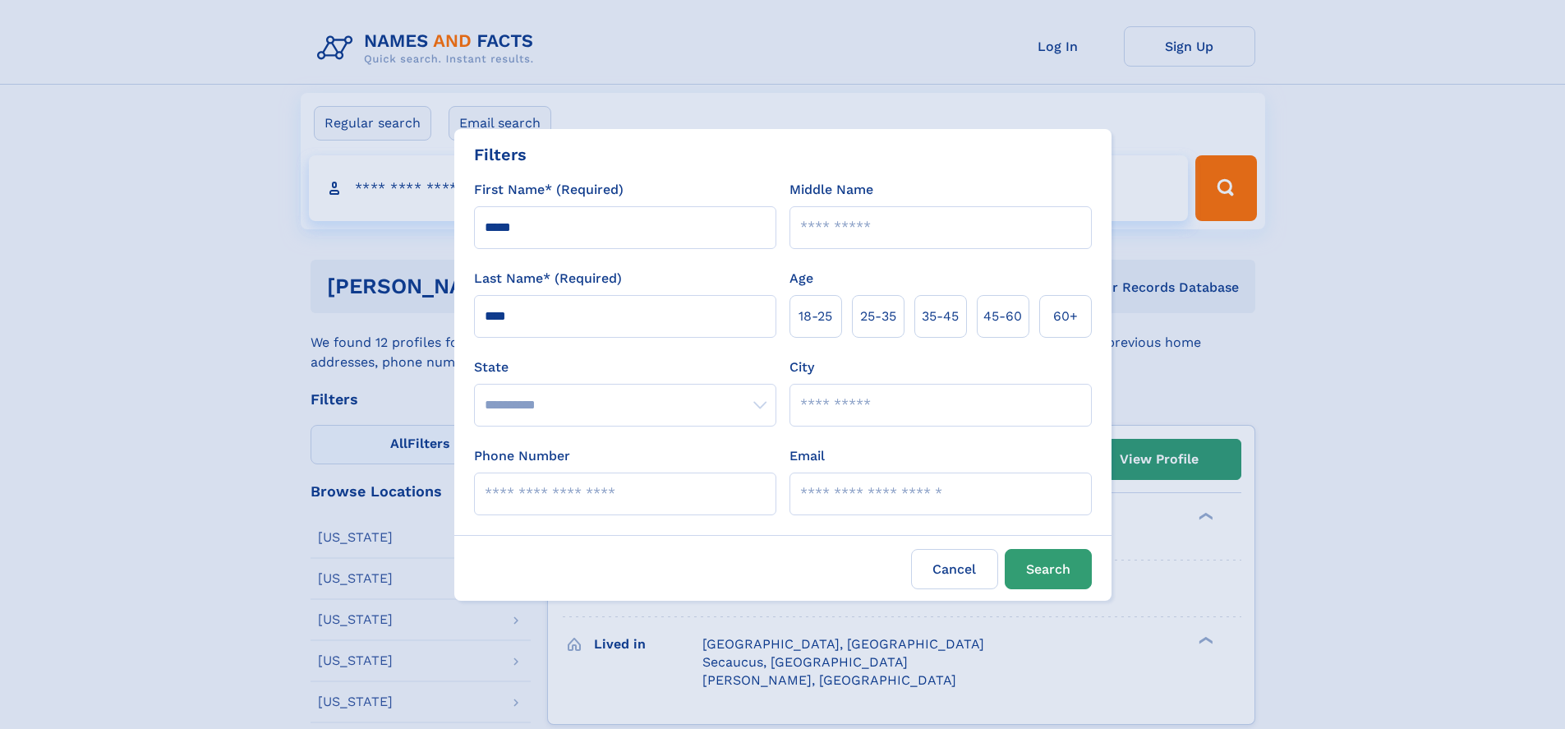 The height and width of the screenshot is (729, 1565). What do you see at coordinates (807, 456) in the screenshot?
I see `label: Email` at bounding box center [807, 456].